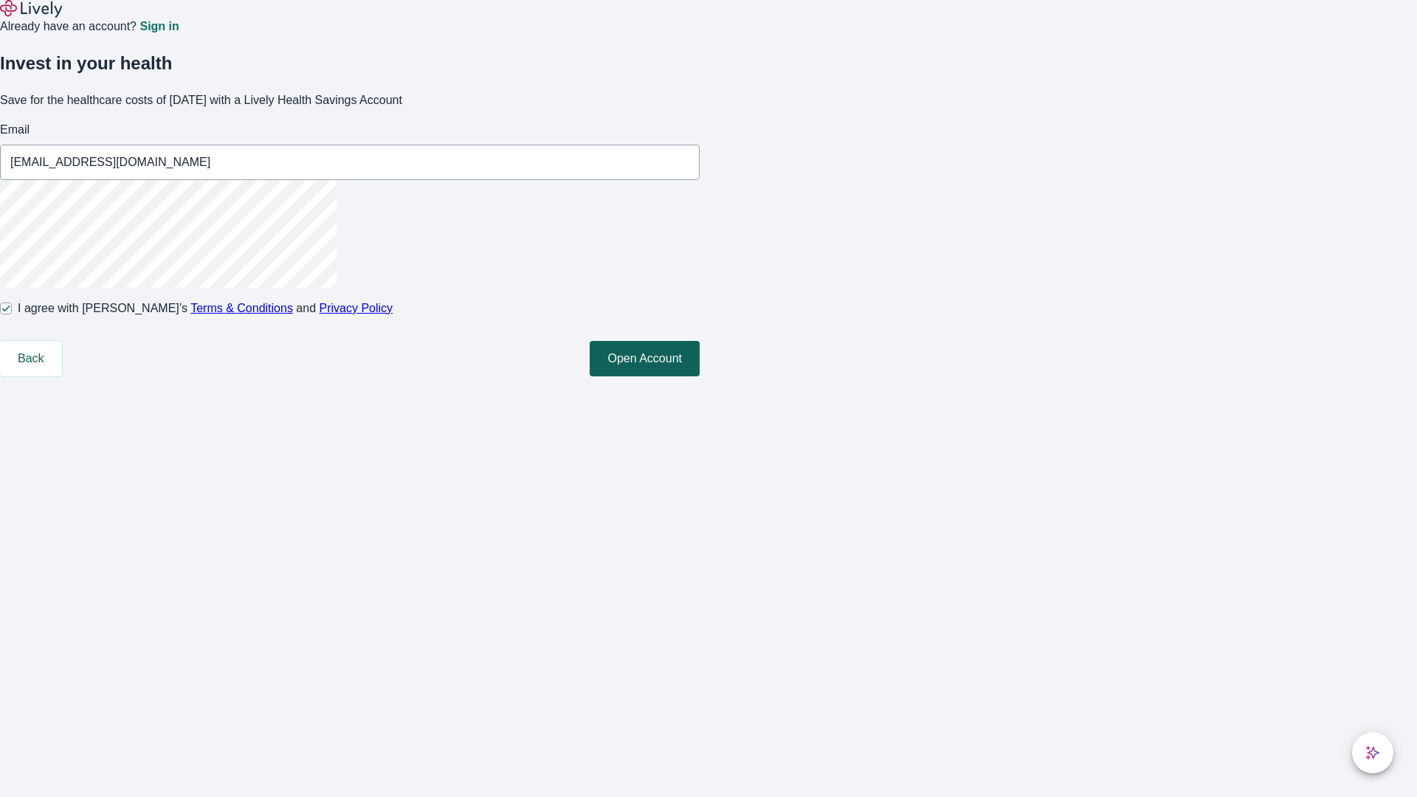  I want to click on svg: Lively AI Assistant, so click(1373, 753).